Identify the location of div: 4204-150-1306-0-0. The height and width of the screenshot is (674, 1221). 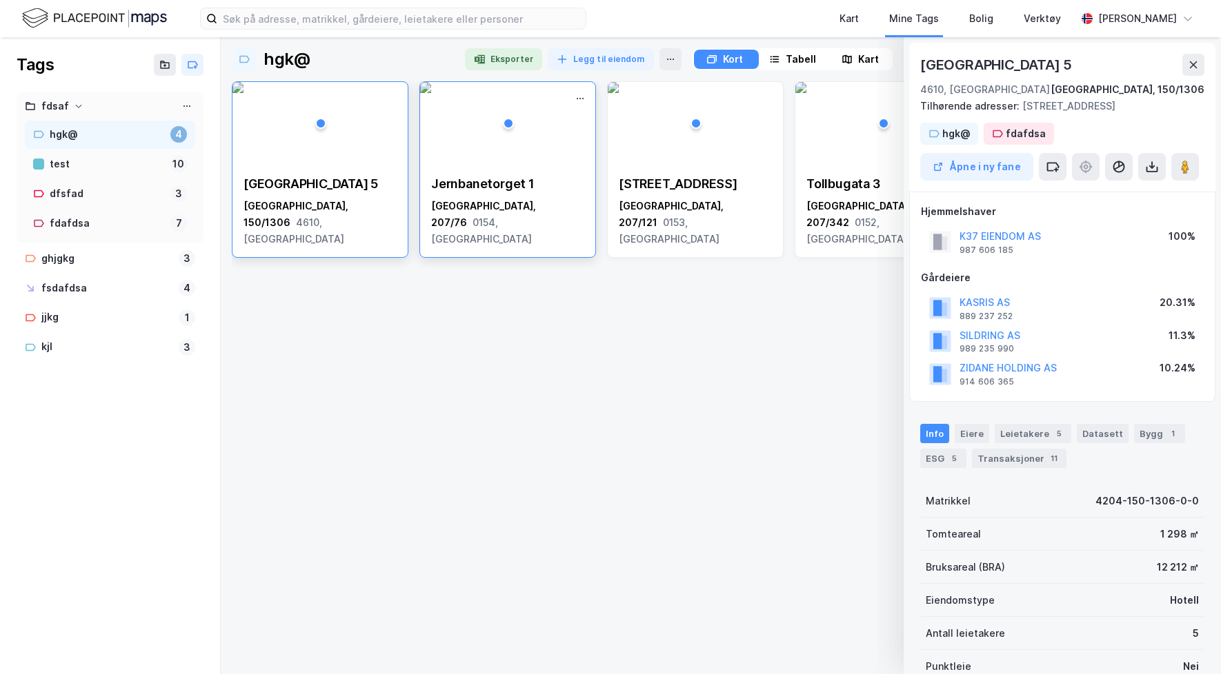
(1147, 501).